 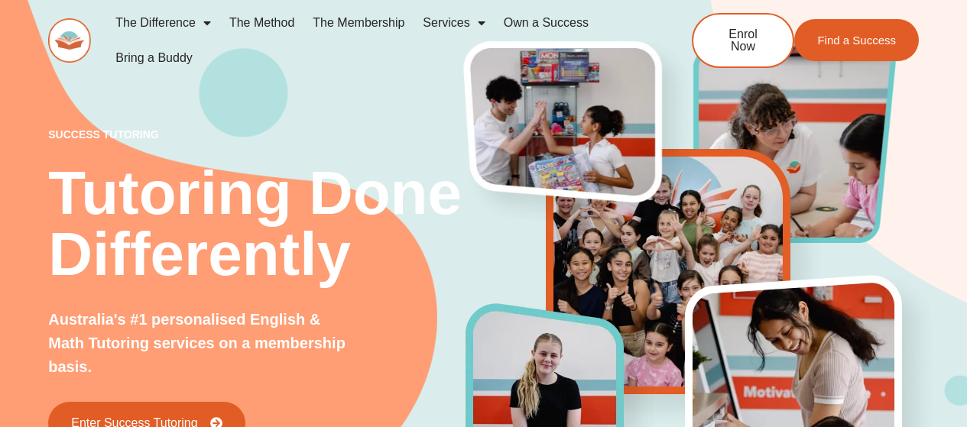 What do you see at coordinates (453, 23) in the screenshot?
I see `a: Services` at bounding box center [453, 23].